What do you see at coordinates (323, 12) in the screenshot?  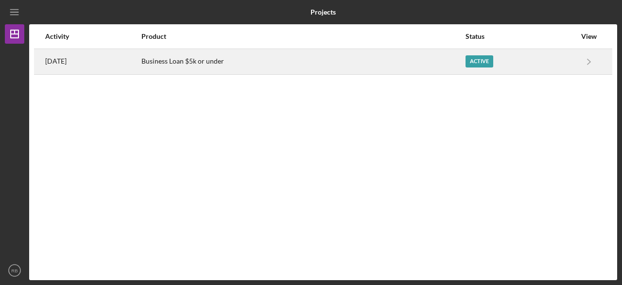 I see `b: Projects` at bounding box center [323, 12].